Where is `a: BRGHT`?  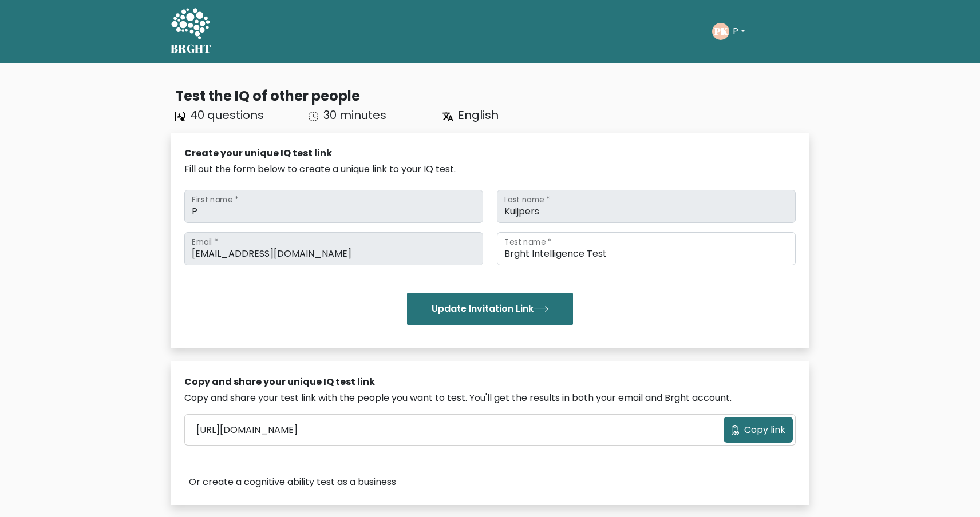
a: BRGHT is located at coordinates (191, 31).